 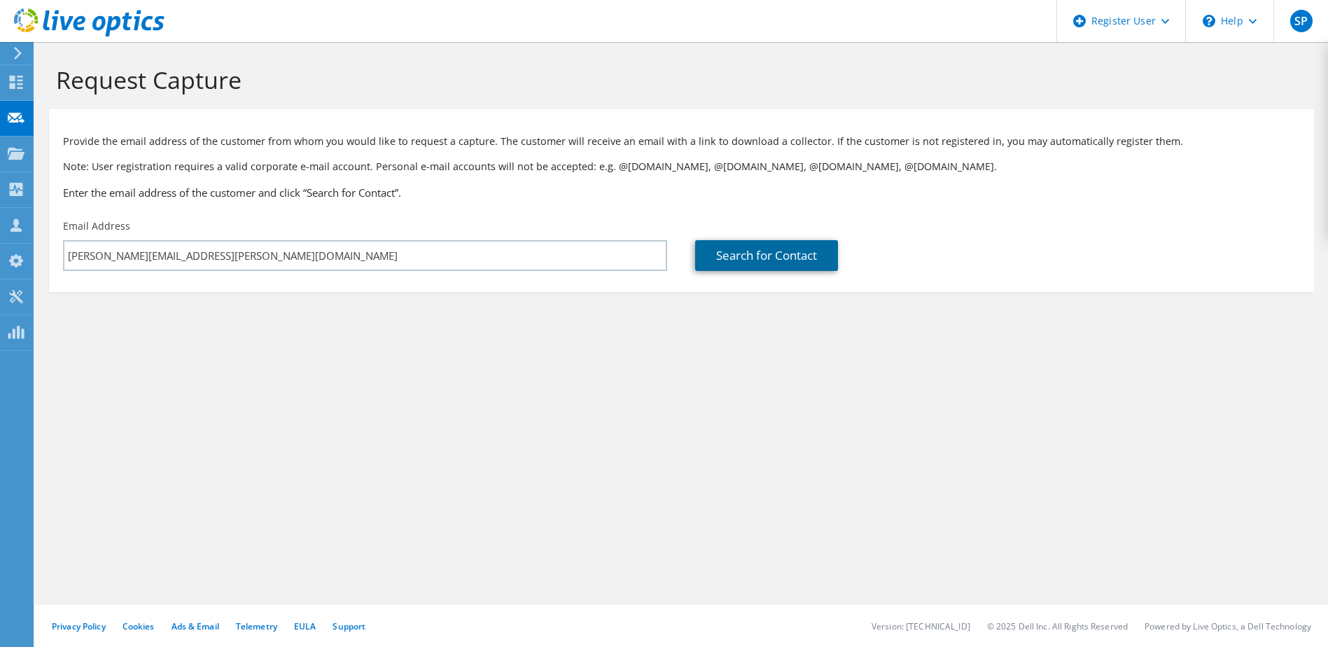 I want to click on a: Cookies, so click(x=139, y=626).